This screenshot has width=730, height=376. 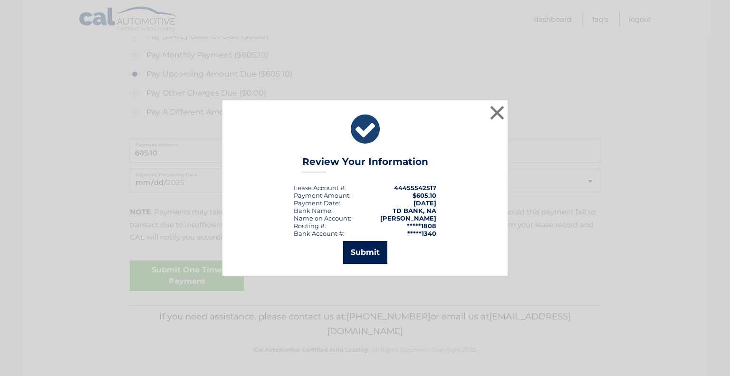 I want to click on div: Lease Account #:, so click(x=320, y=188).